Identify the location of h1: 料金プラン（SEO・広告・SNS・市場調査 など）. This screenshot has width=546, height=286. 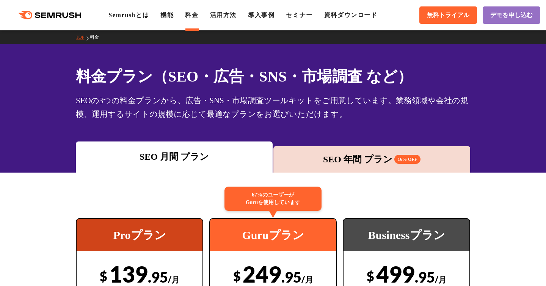
(273, 76).